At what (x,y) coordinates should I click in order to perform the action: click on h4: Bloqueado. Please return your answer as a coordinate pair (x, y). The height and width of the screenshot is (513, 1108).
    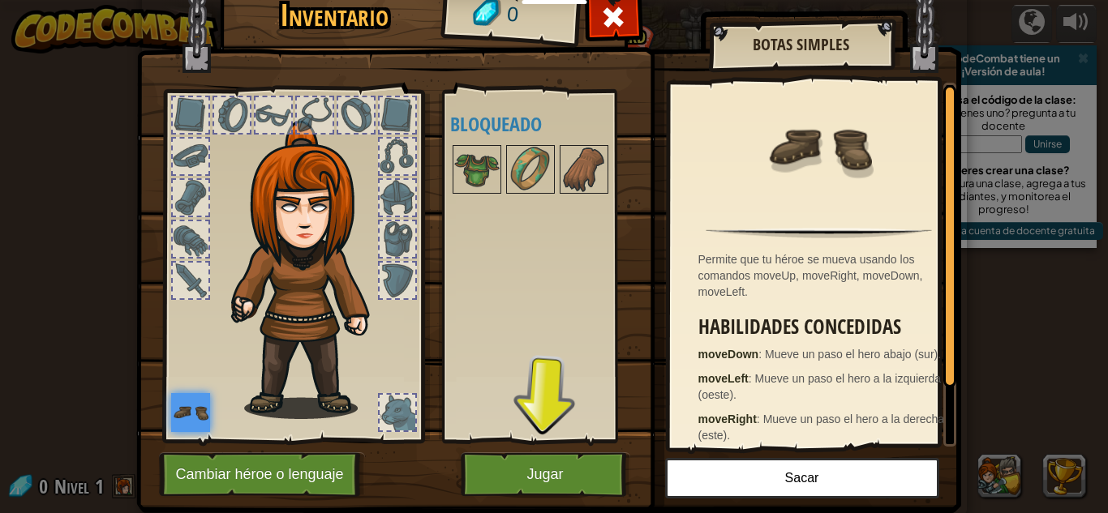
    Looking at the image, I should click on (551, 124).